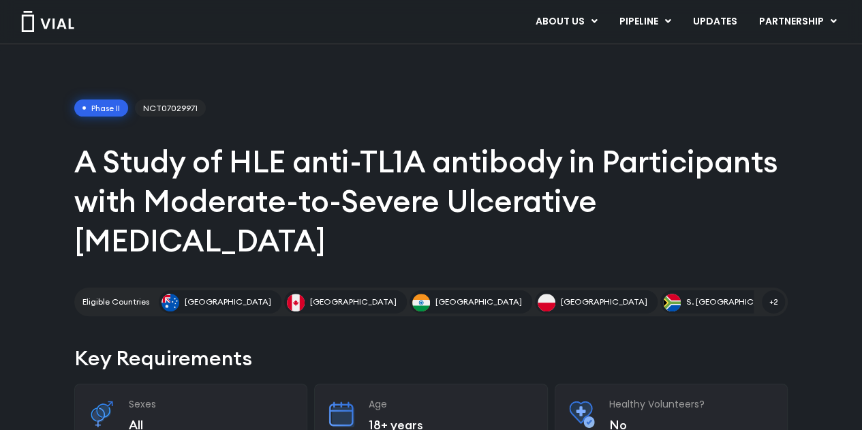 The image size is (862, 430). What do you see at coordinates (672, 302) in the screenshot?
I see `img: S. Africa` at bounding box center [672, 302].